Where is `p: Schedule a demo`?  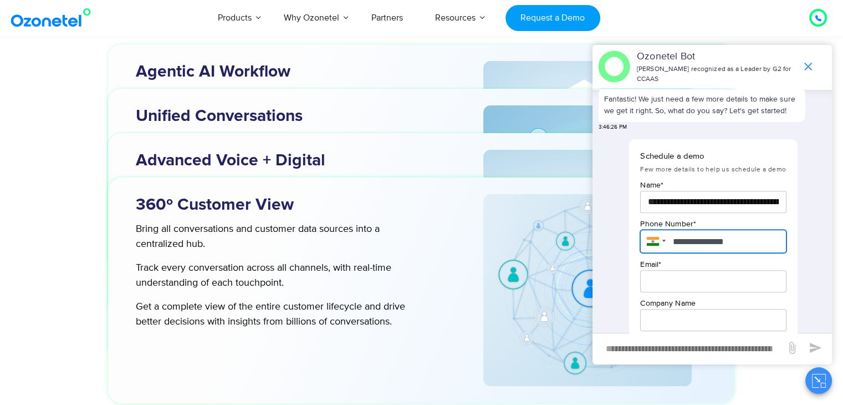
p: Schedule a demo is located at coordinates (713, 156).